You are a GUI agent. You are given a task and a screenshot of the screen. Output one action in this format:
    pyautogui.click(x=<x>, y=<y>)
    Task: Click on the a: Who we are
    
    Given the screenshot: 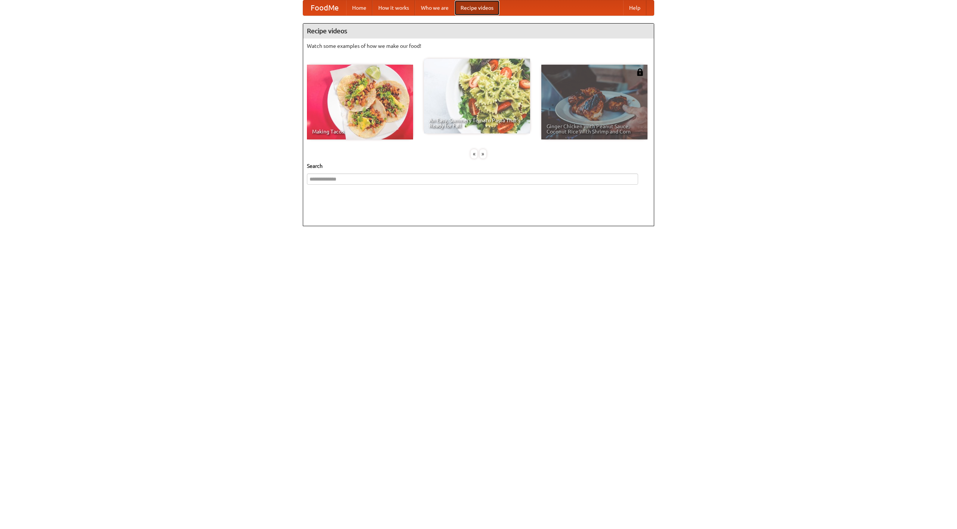 What is the action you would take?
    pyautogui.click(x=435, y=8)
    